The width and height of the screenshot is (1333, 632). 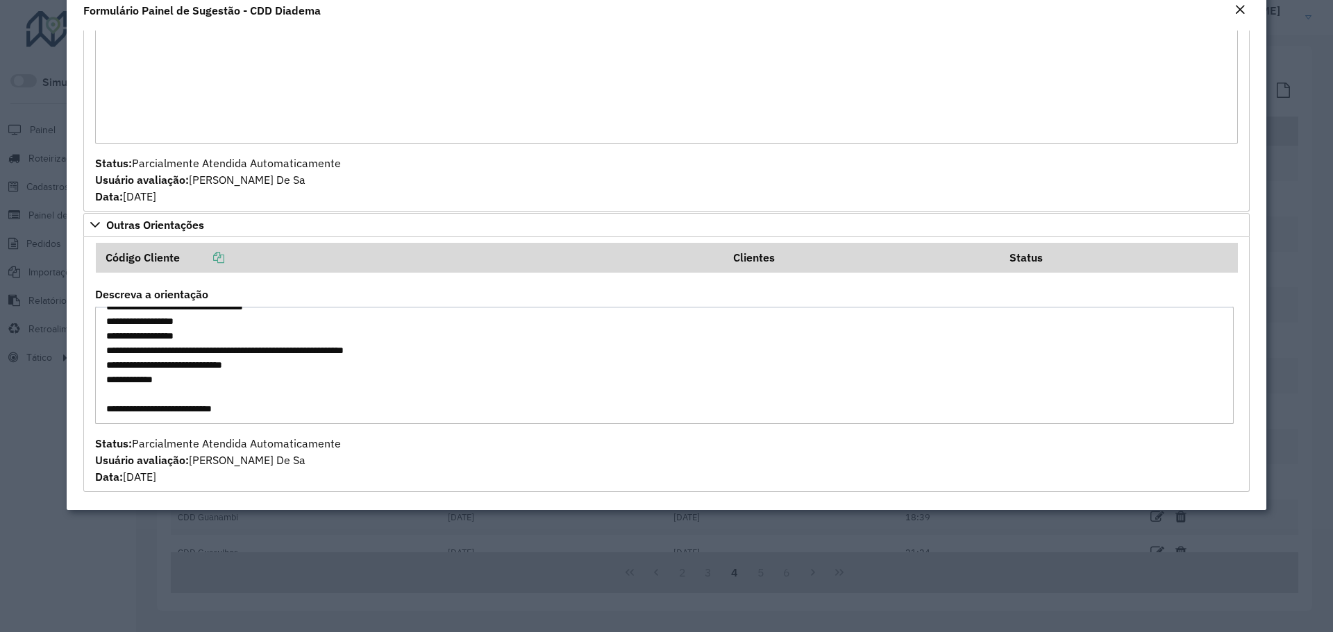 I want to click on th: Código Cliente, so click(x=409, y=257).